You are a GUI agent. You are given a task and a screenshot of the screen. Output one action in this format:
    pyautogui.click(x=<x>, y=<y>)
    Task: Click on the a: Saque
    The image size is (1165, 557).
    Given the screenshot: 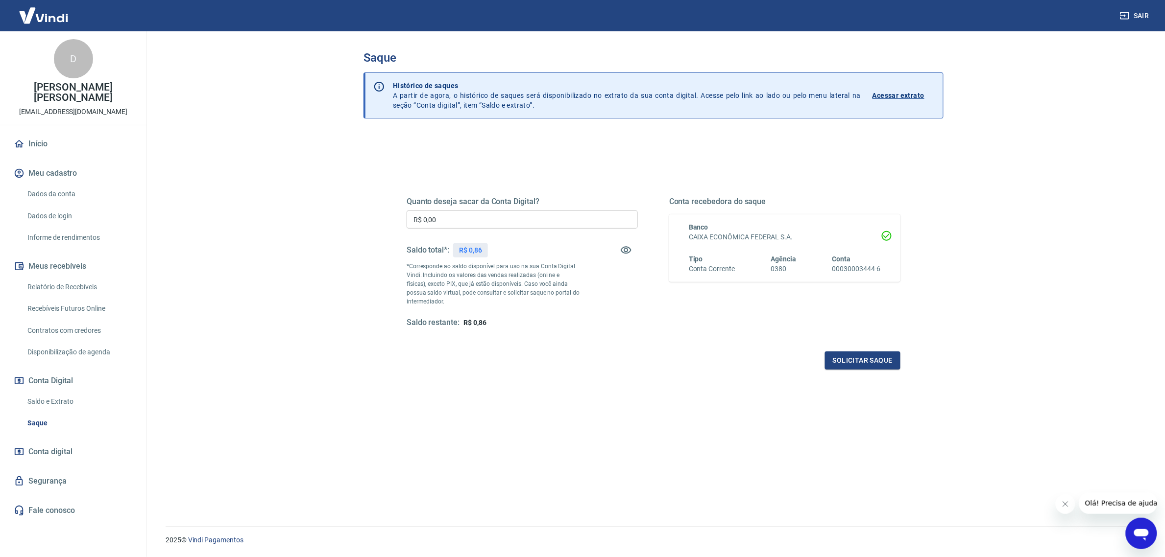 What is the action you would take?
    pyautogui.click(x=79, y=423)
    